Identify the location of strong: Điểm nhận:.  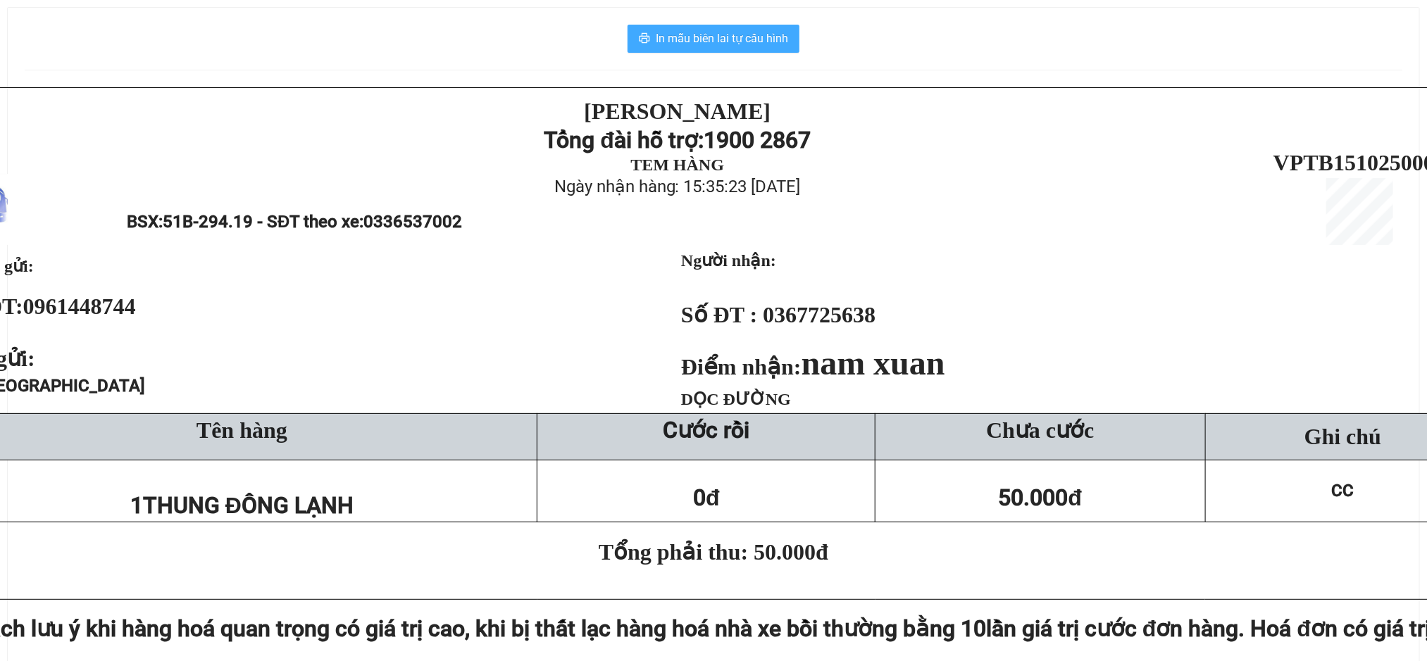
(813, 367).